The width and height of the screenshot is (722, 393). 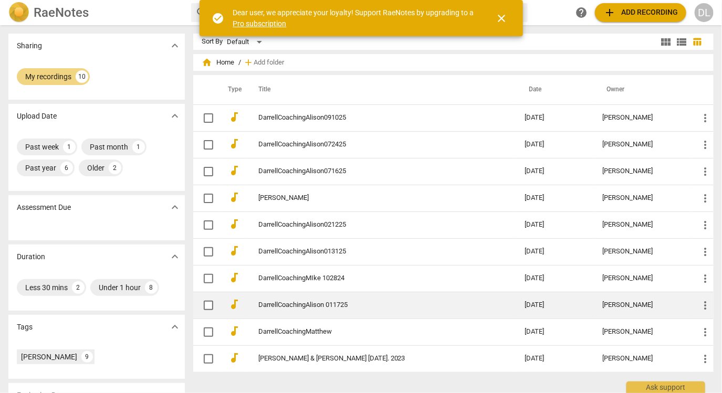 I want to click on div: Past month, so click(x=109, y=147).